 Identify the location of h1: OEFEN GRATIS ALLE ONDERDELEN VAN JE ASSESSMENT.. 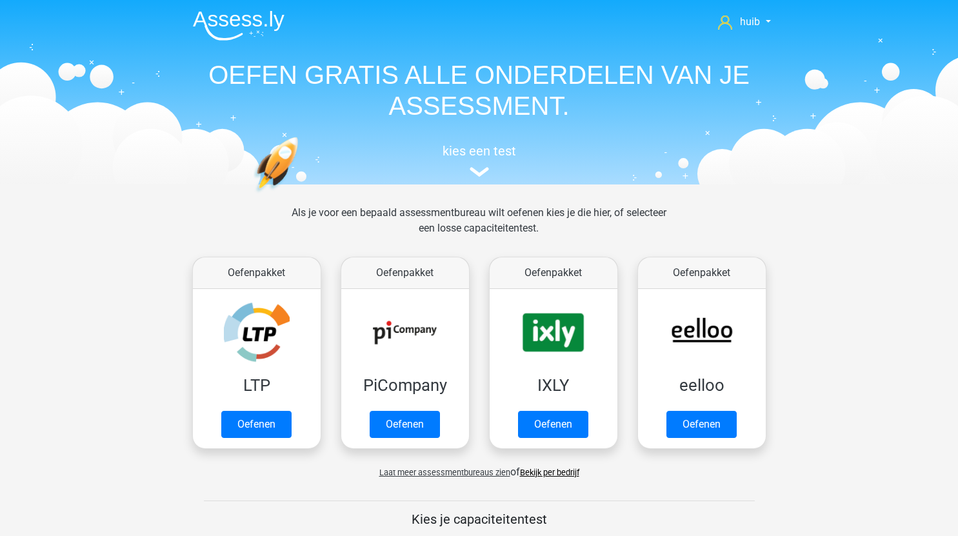
(479, 90).